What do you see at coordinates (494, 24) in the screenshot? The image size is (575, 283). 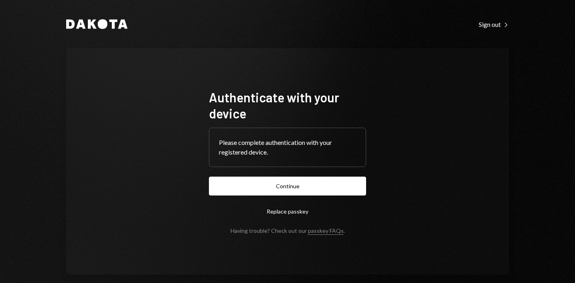 I see `div: Sign out` at bounding box center [494, 24].